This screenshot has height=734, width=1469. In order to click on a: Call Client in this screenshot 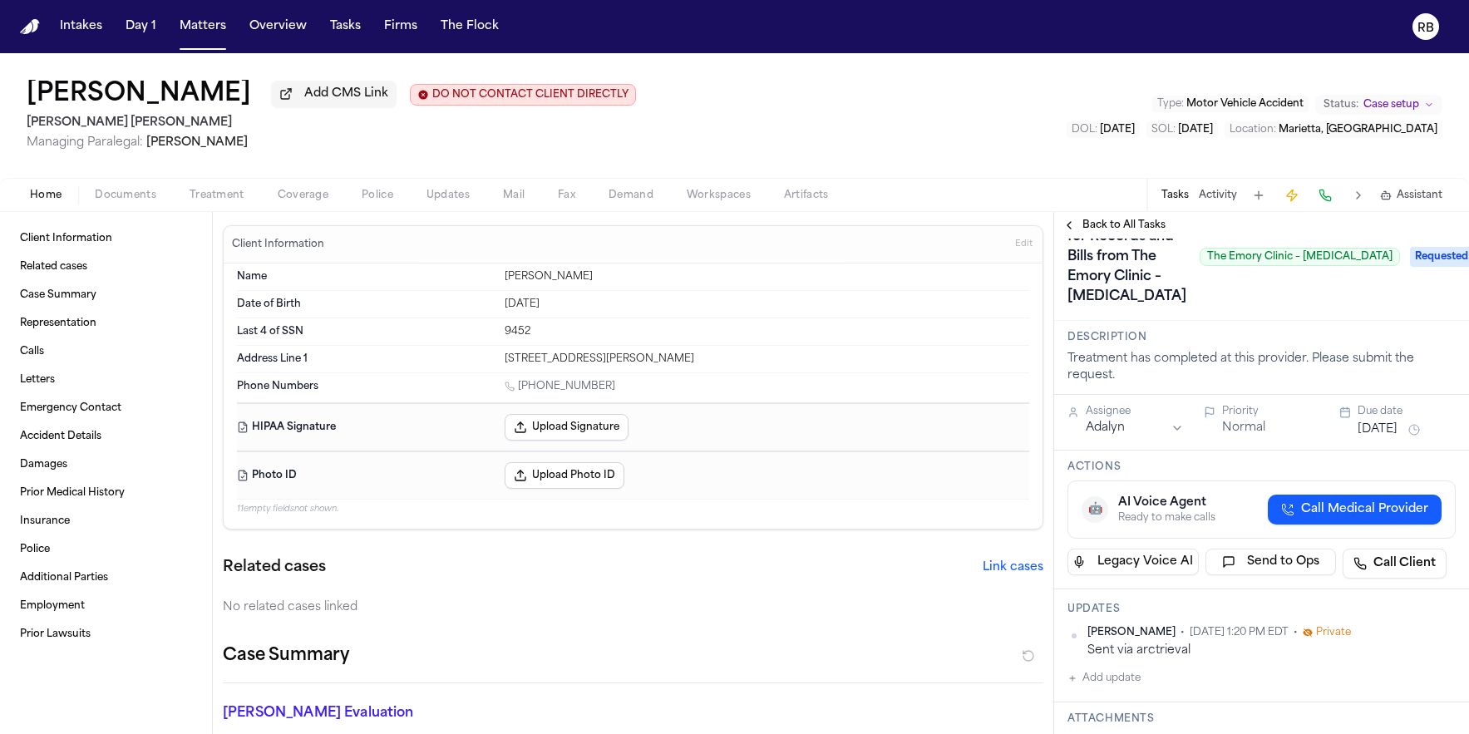, I will do `click(1394, 564)`.